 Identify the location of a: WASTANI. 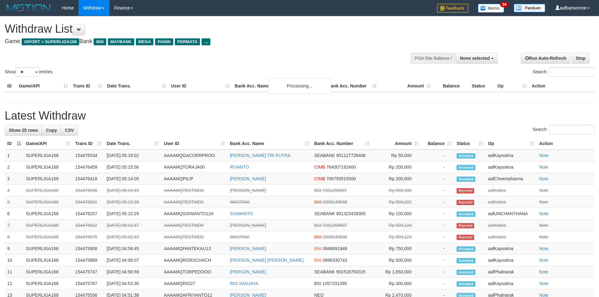
(240, 237).